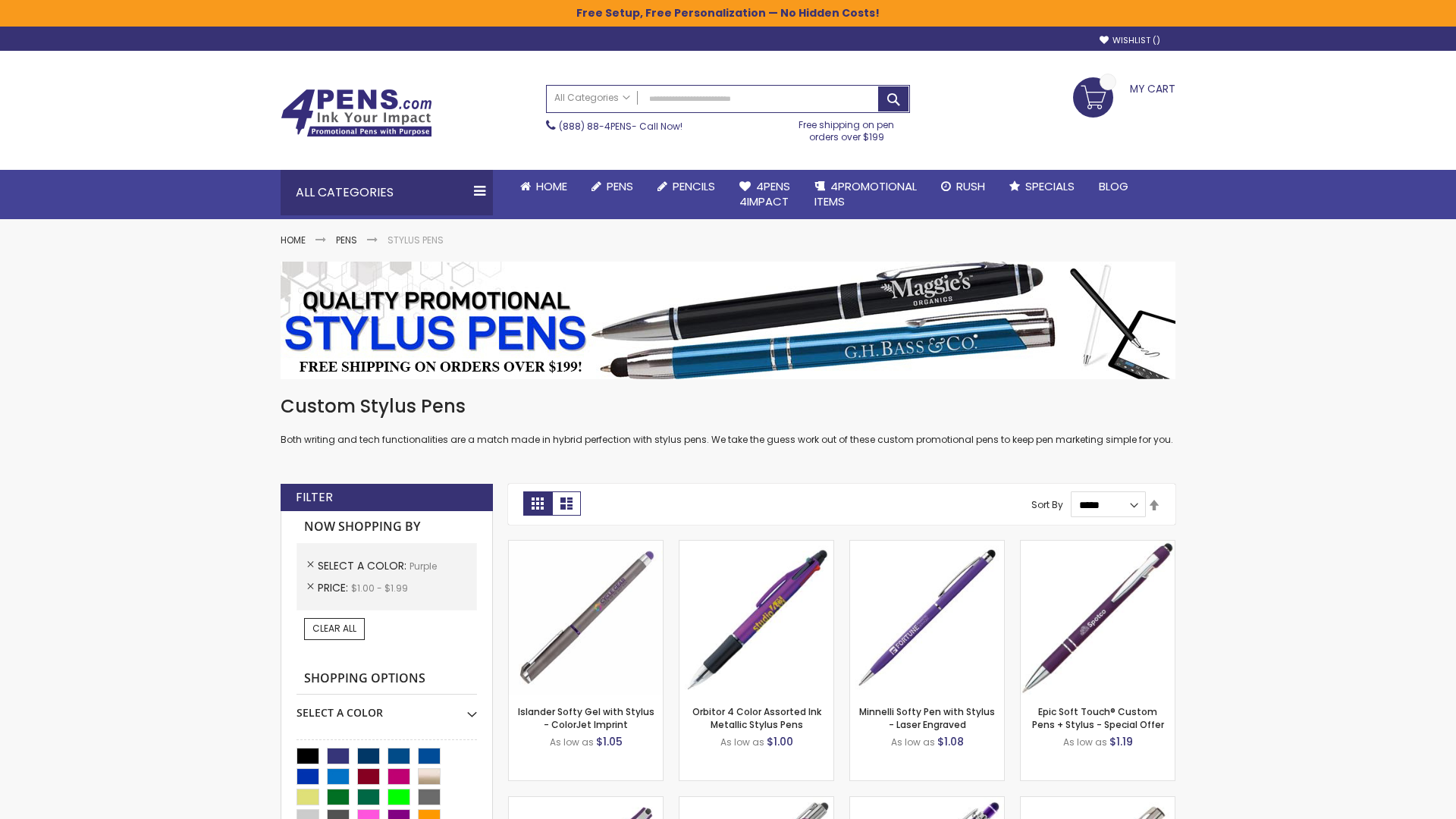 The height and width of the screenshot is (819, 1456). I want to click on span: Purple, so click(423, 566).